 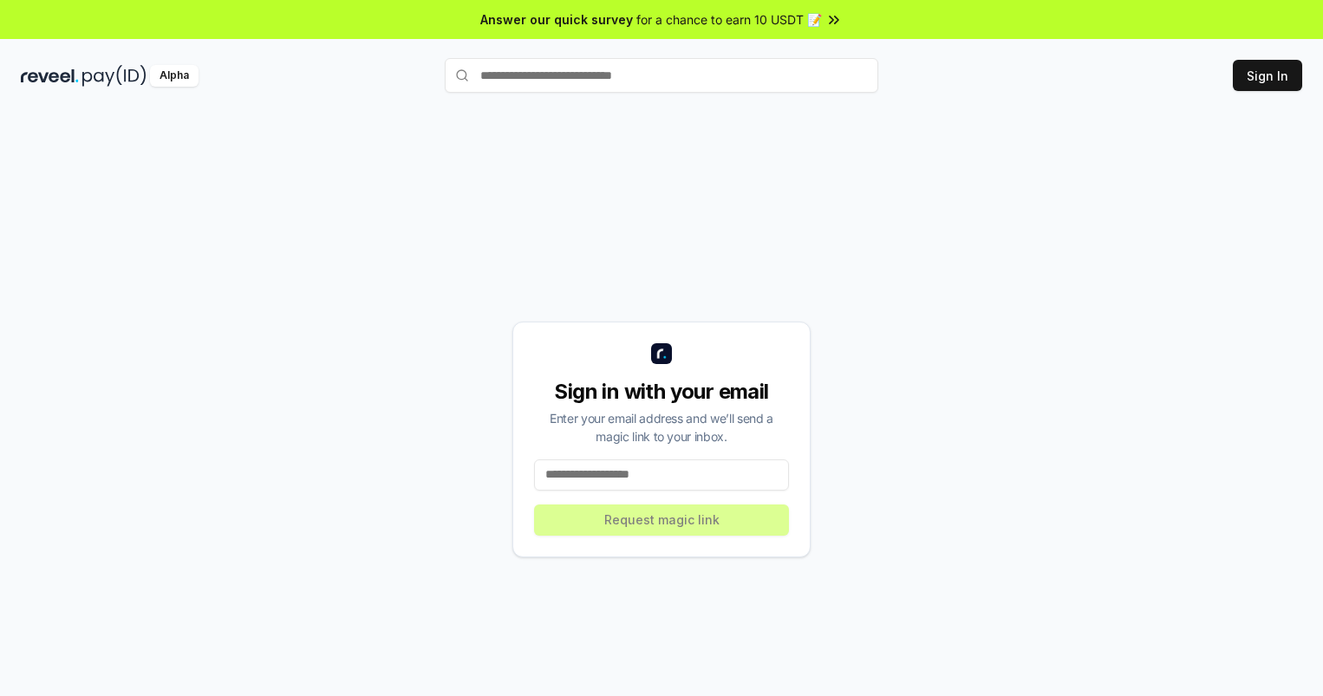 What do you see at coordinates (729, 19) in the screenshot?
I see `span: for a chance to earn 10 USDT 📝` at bounding box center [729, 19].